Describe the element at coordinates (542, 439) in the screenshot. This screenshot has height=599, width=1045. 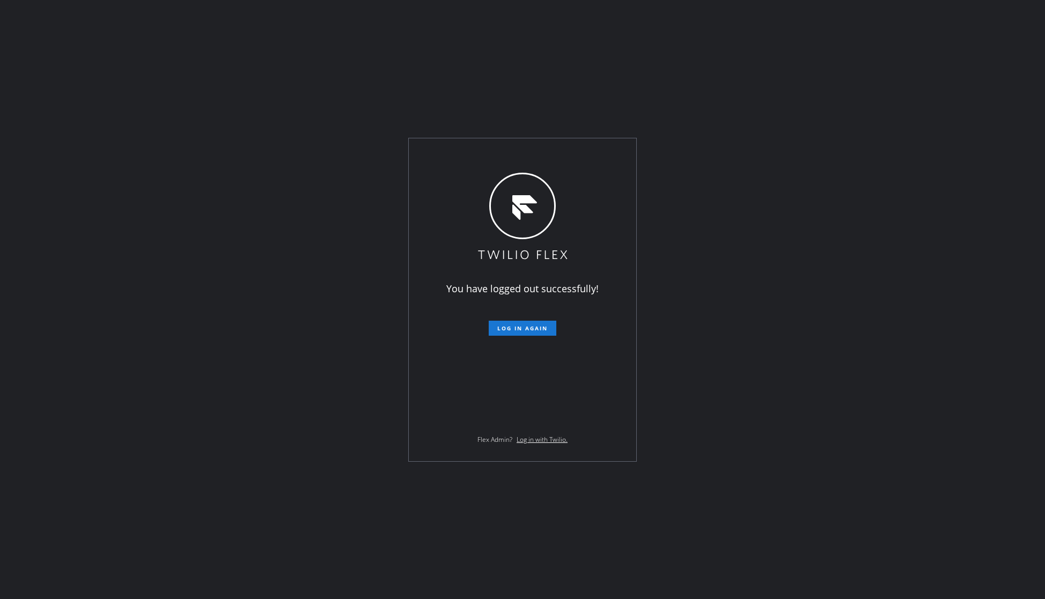
I see `span: Log in with Twilio.` at that location.